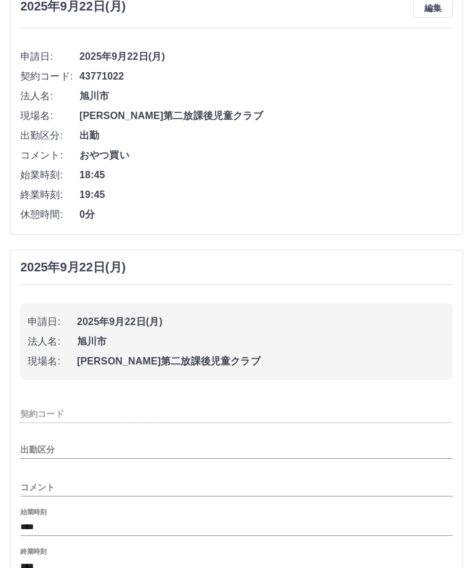 The height and width of the screenshot is (568, 473). Describe the element at coordinates (266, 215) in the screenshot. I see `span: 0分` at that location.